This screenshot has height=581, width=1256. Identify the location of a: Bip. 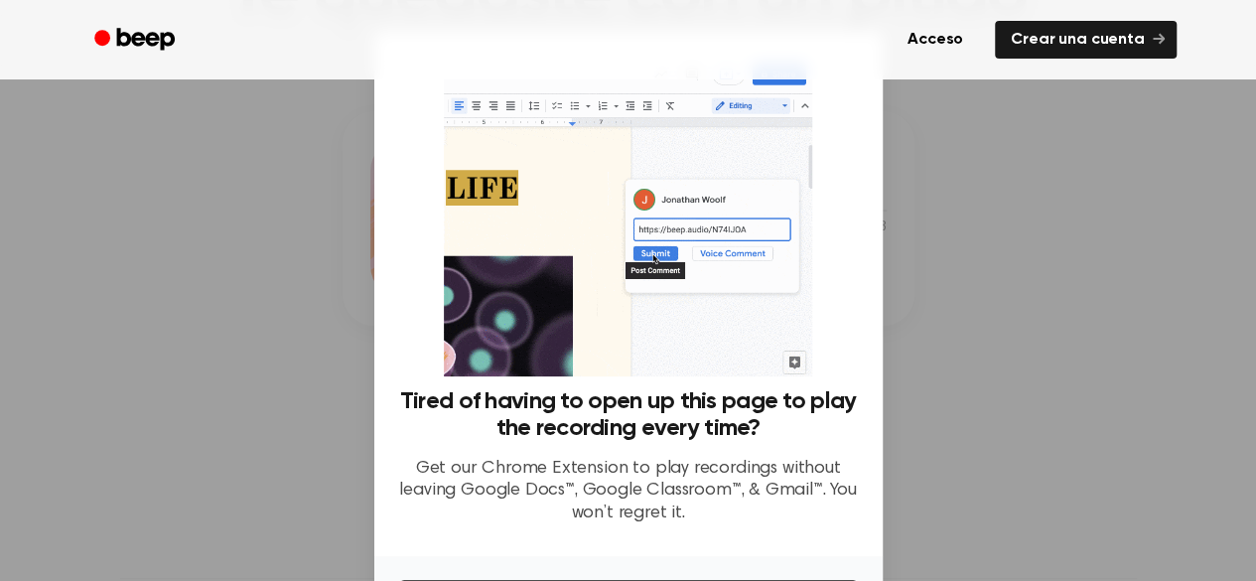
(136, 40).